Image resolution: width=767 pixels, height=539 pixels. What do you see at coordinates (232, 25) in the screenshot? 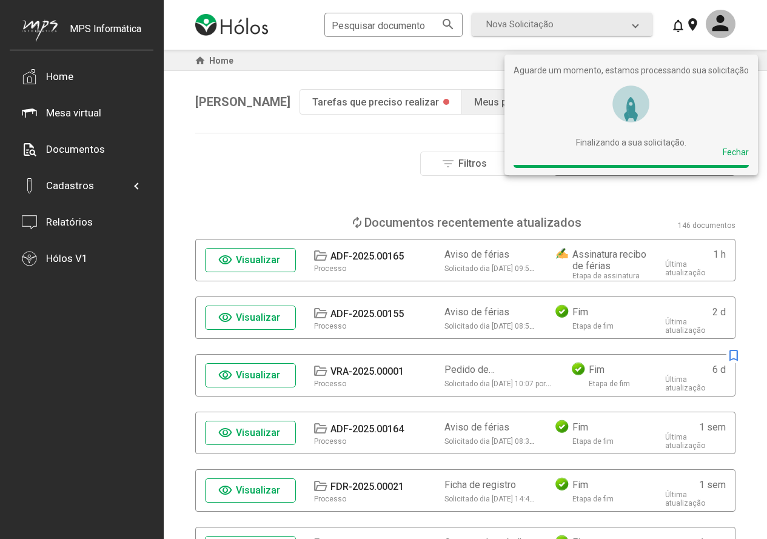
I see `img: logo-holos.png` at bounding box center [232, 25].